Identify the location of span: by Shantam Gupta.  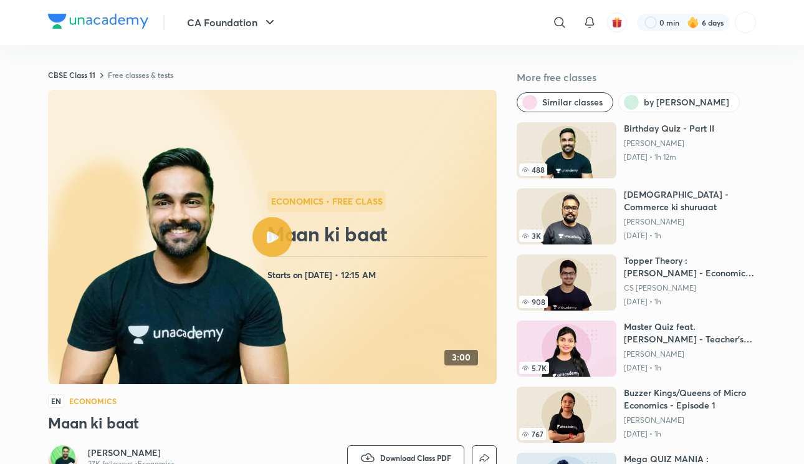
(687, 102).